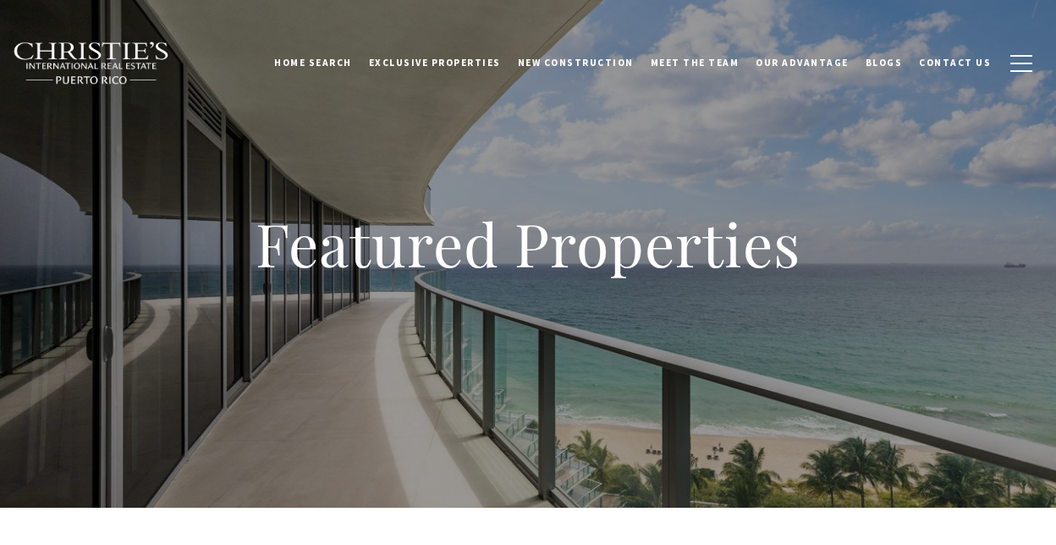  I want to click on span: Contact Us, so click(955, 63).